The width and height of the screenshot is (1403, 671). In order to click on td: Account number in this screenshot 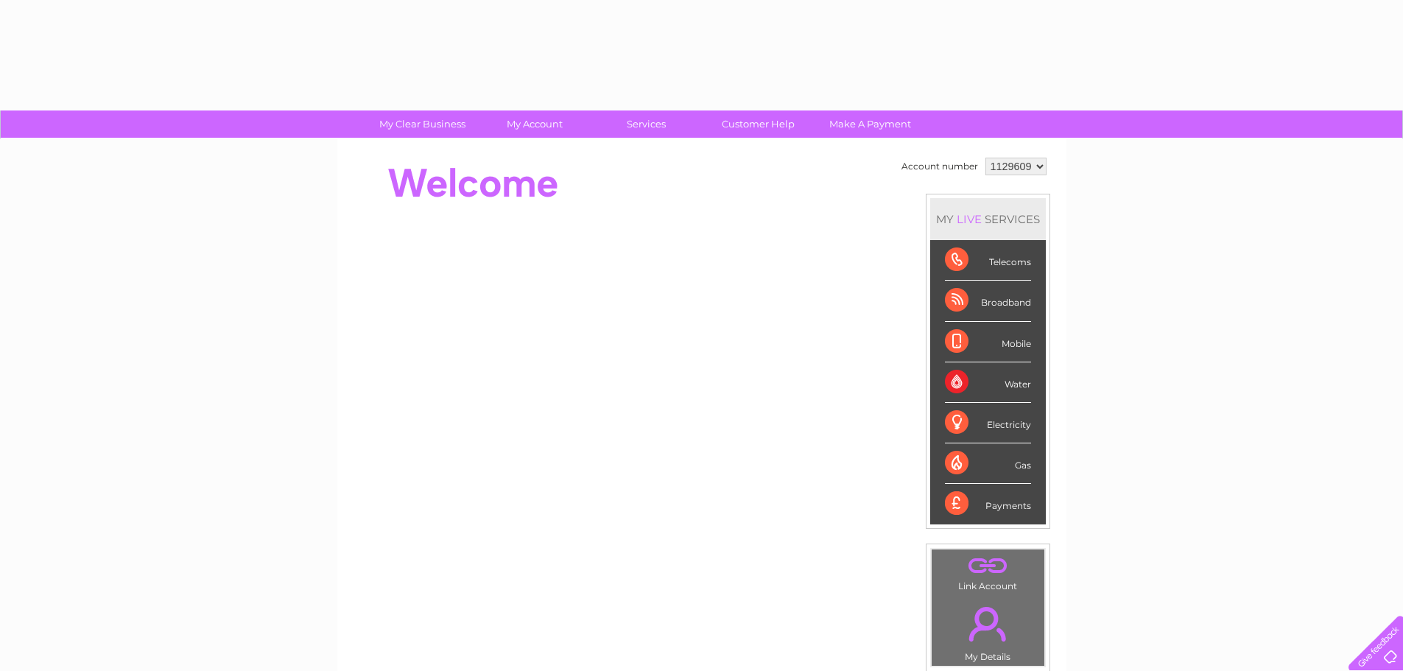, I will do `click(940, 166)`.